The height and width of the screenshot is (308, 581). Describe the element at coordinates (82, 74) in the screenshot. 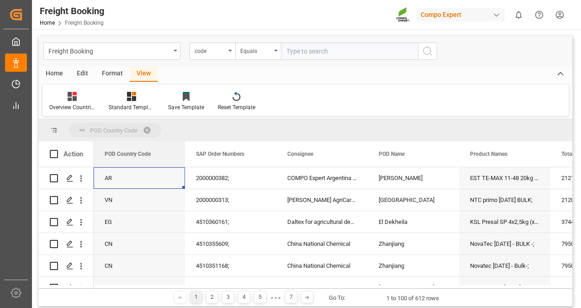

I see `div: Edit` at that location.